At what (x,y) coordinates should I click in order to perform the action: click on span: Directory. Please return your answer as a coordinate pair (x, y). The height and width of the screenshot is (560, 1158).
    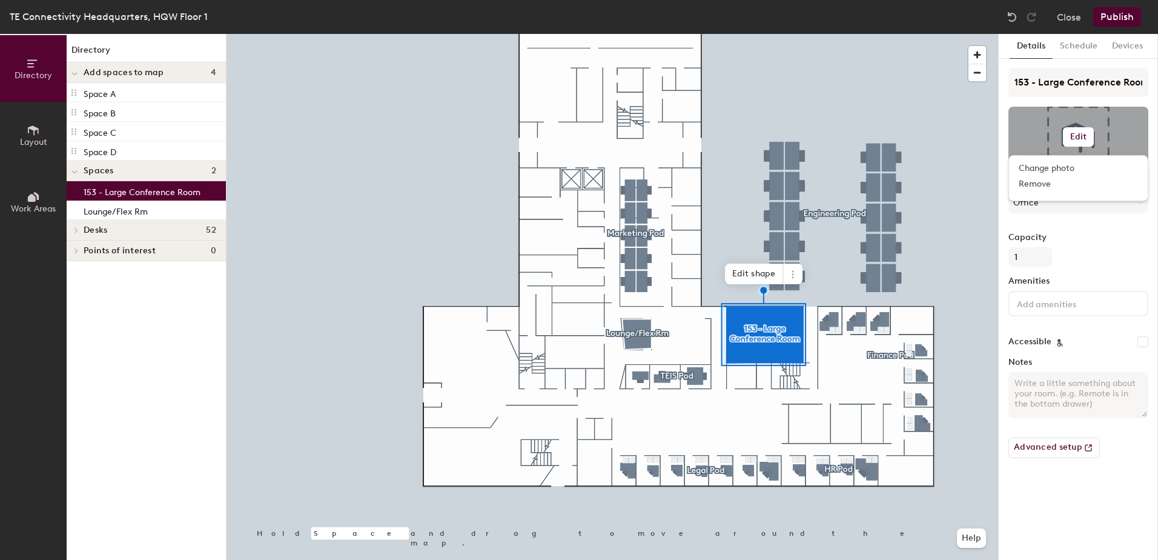
    Looking at the image, I should click on (33, 75).